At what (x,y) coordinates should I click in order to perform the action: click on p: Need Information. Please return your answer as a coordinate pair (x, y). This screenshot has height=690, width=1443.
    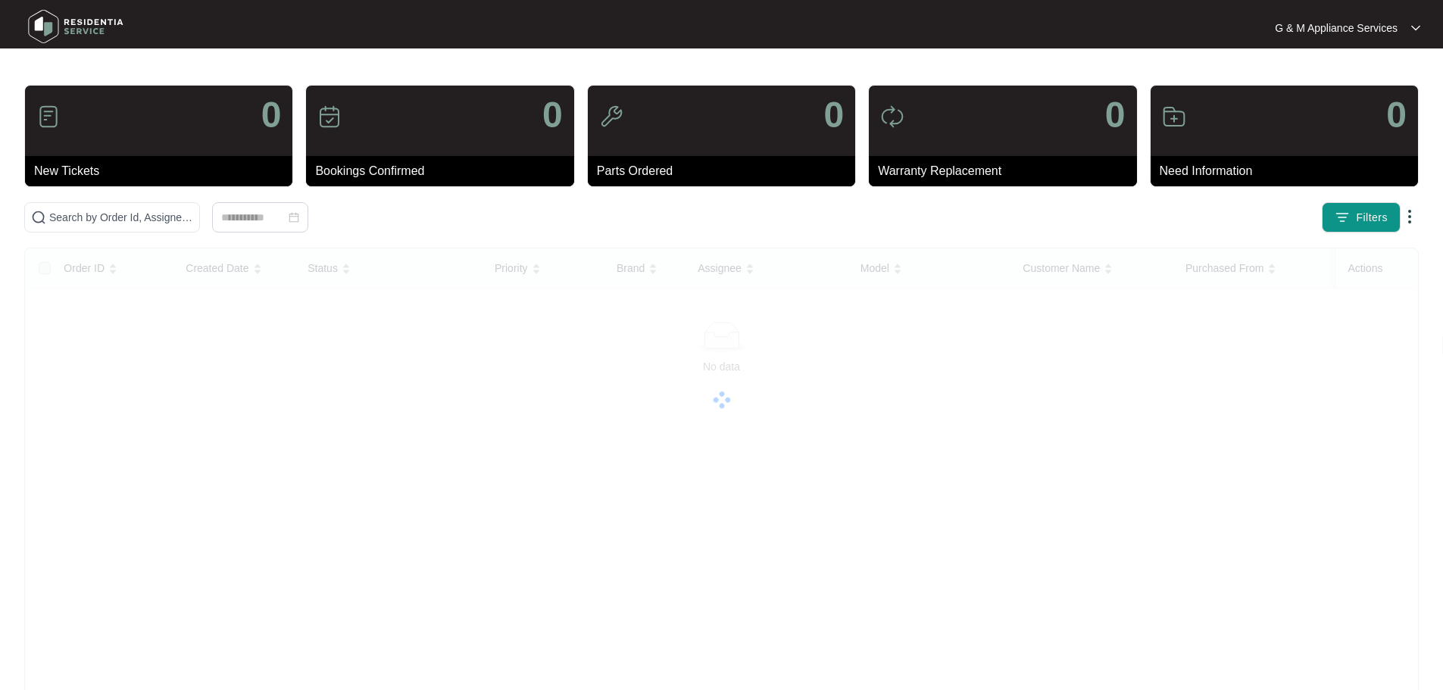
    Looking at the image, I should click on (1288, 171).